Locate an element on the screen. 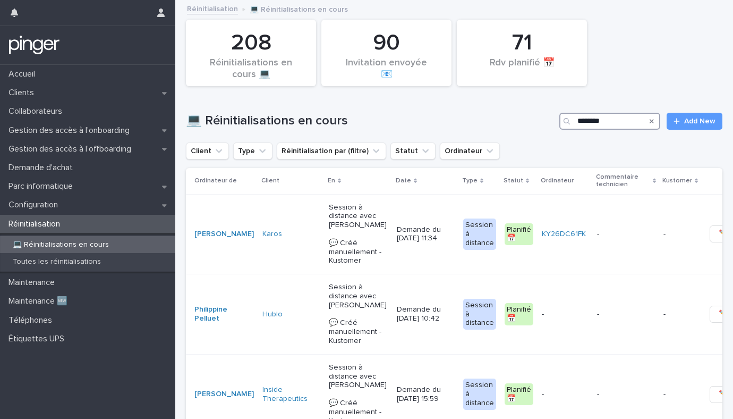 The height and width of the screenshot is (419, 733). p: Date is located at coordinates (403, 181).